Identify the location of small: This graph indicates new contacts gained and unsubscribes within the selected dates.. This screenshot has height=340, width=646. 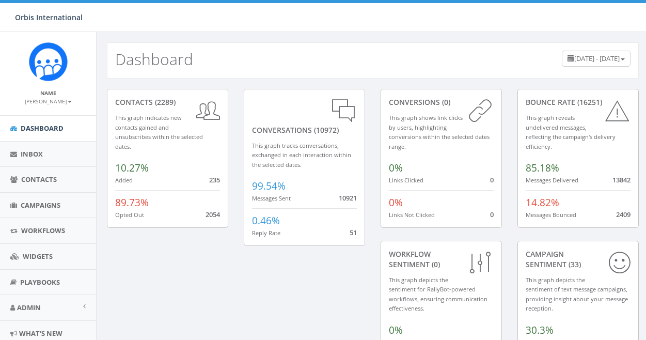
(159, 132).